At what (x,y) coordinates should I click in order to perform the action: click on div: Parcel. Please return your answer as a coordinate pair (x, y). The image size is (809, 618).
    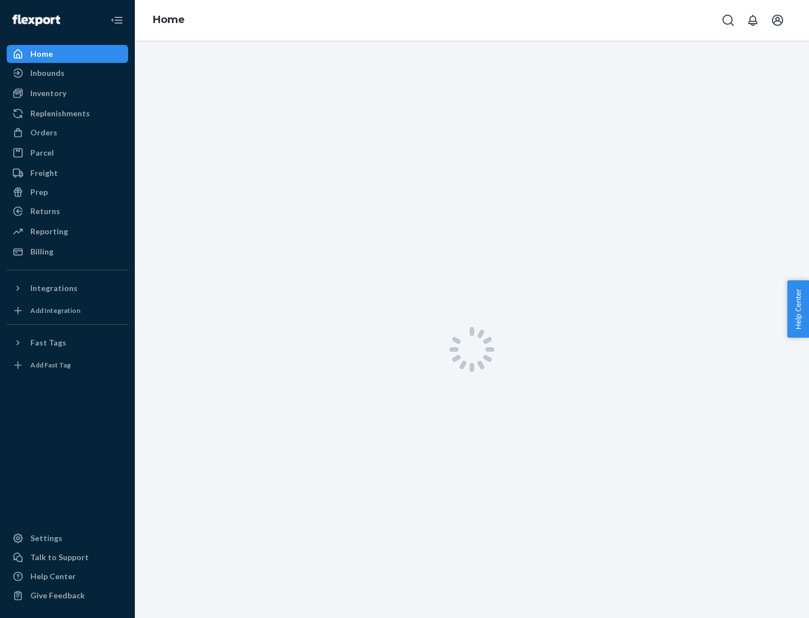
    Looking at the image, I should click on (42, 153).